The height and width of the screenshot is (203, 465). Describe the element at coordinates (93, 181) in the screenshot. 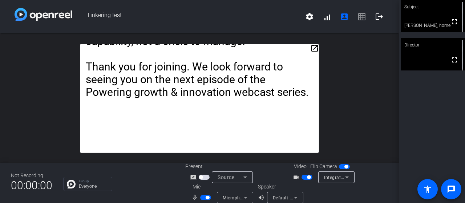

I see `p: Group` at that location.